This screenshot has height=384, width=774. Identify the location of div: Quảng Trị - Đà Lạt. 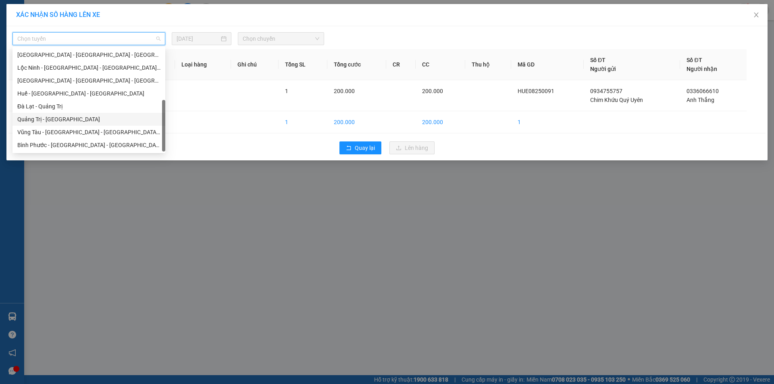
(89, 119).